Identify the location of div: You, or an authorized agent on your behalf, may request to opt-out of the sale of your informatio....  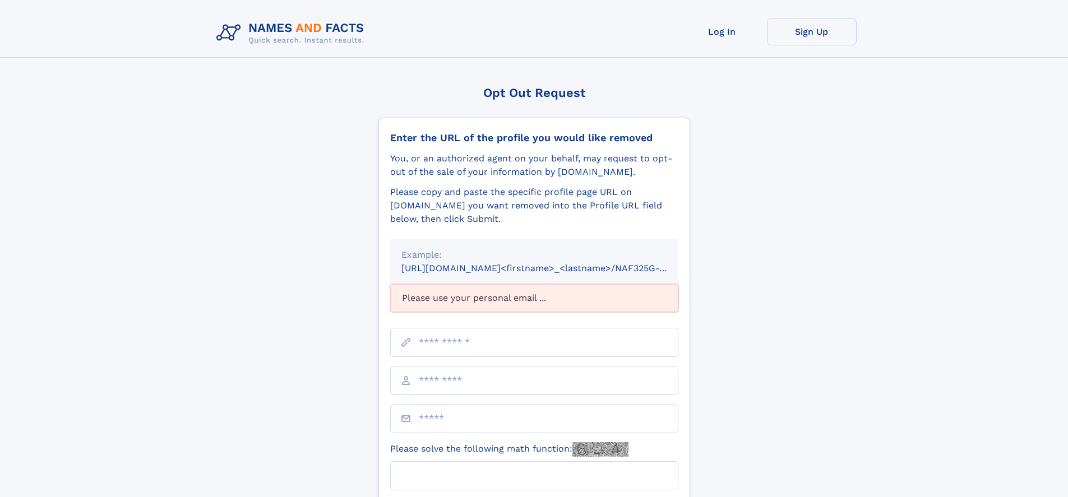
(534, 165).